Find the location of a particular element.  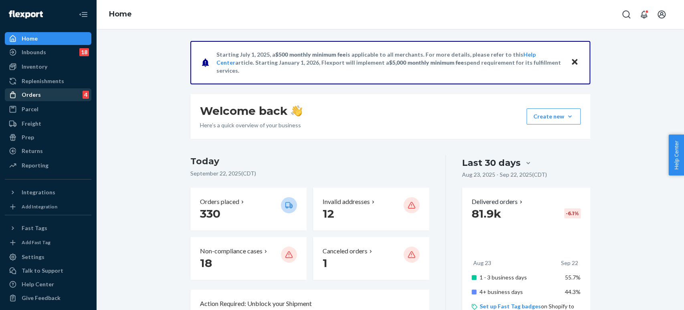

div: Returns is located at coordinates (32, 151).